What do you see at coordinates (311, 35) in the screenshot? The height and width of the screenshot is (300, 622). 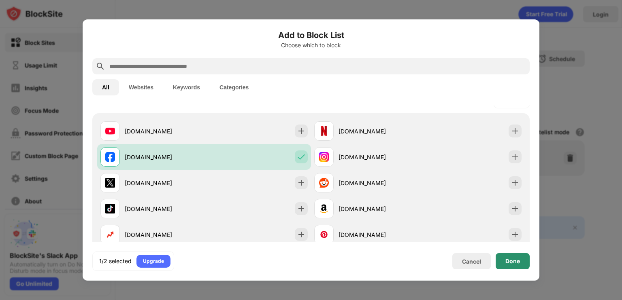 I see `h6: Add to Block List` at bounding box center [311, 35].